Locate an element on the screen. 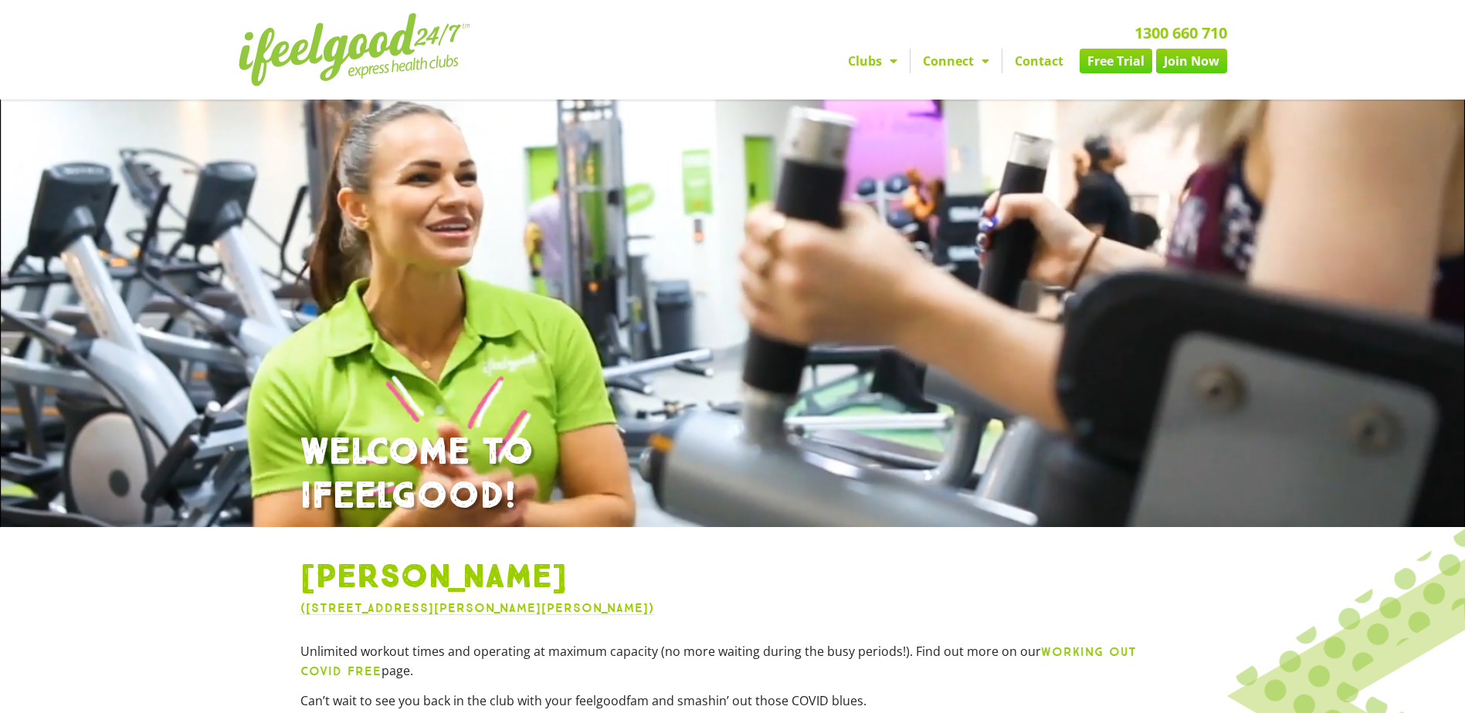  nav: Menu is located at coordinates (908, 61).